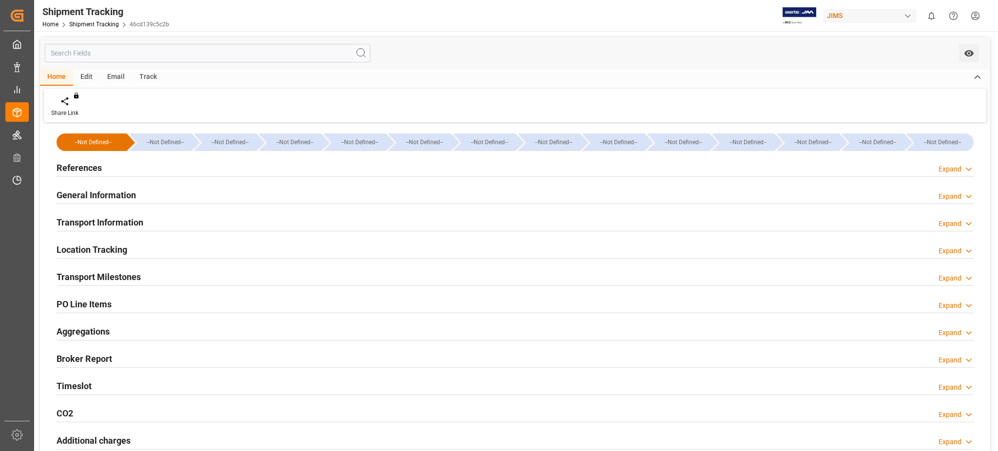  I want to click on div: Shipment Tracking, so click(106, 12).